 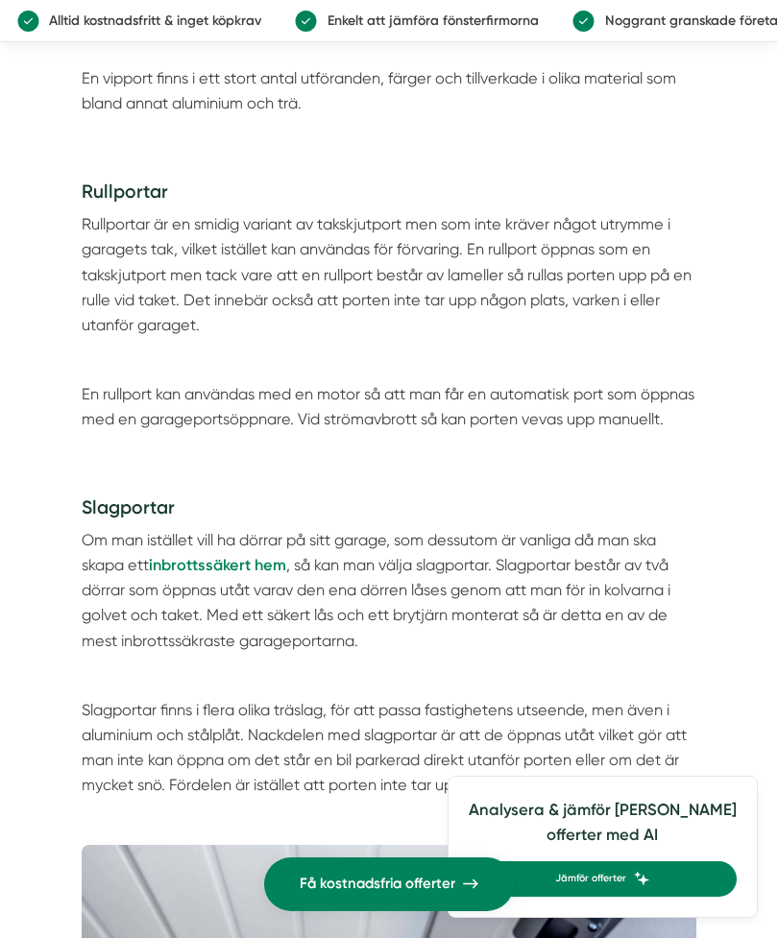 I want to click on p: En rullport kan användas med en motor så att man får en automatisk port som öppnas med en garagep..., so click(x=389, y=407).